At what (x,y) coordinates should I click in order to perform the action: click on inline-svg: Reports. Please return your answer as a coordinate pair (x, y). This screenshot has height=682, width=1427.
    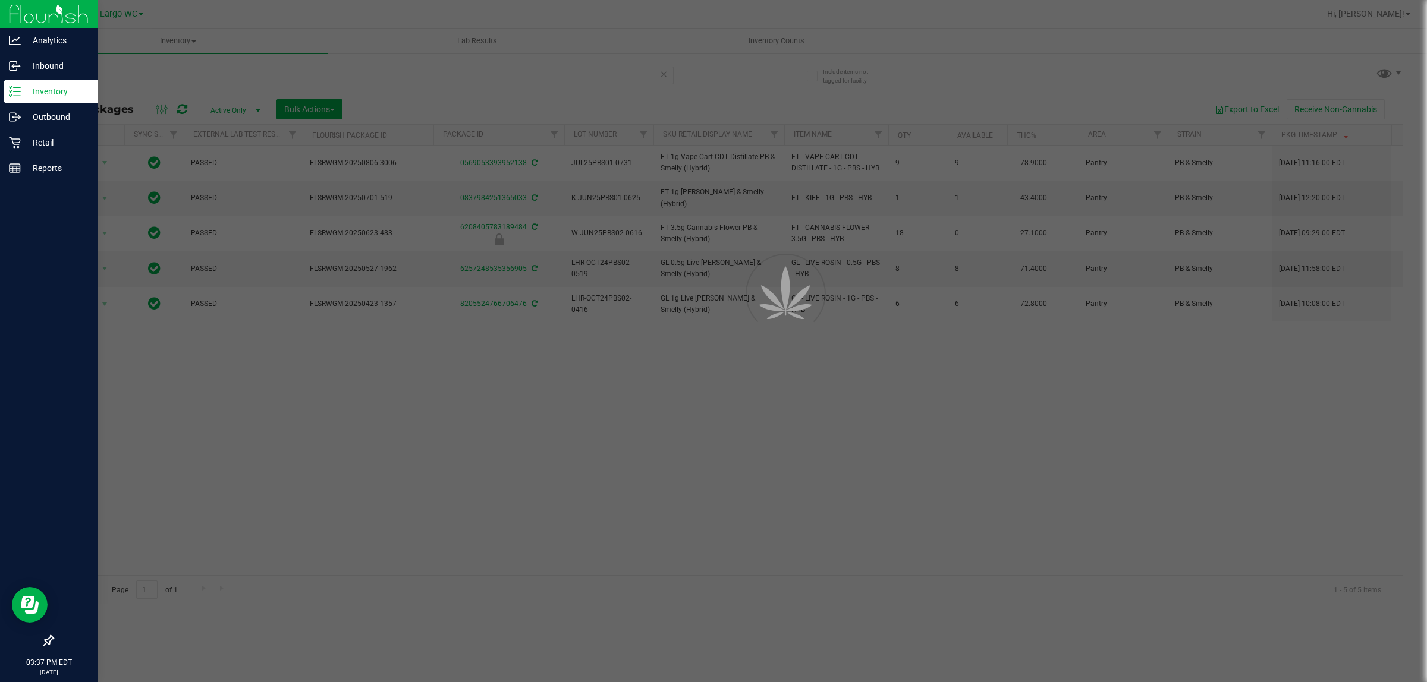
    Looking at the image, I should click on (15, 168).